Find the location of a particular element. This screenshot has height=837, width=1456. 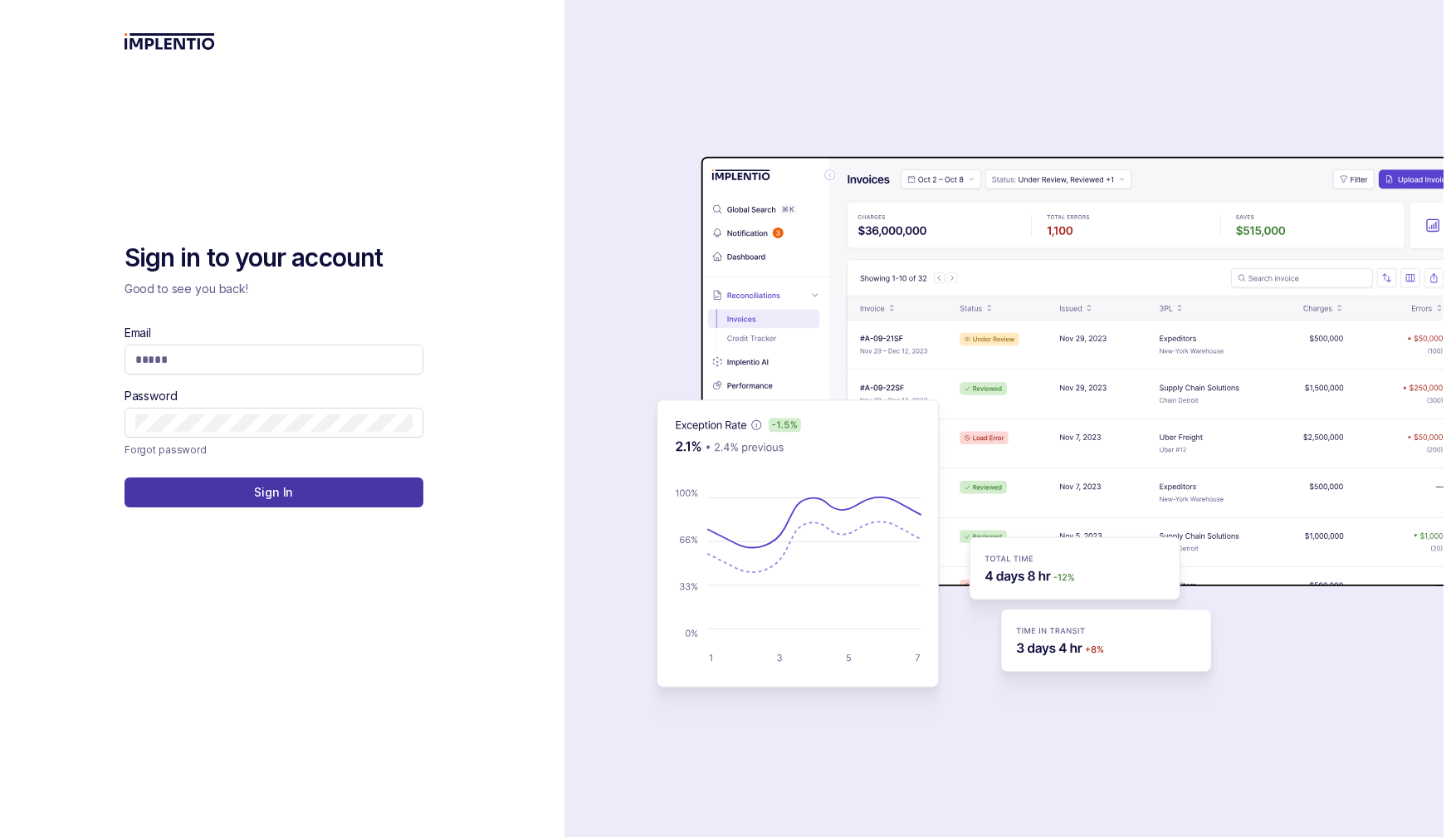

a: Link Forgot password is located at coordinates (165, 449).